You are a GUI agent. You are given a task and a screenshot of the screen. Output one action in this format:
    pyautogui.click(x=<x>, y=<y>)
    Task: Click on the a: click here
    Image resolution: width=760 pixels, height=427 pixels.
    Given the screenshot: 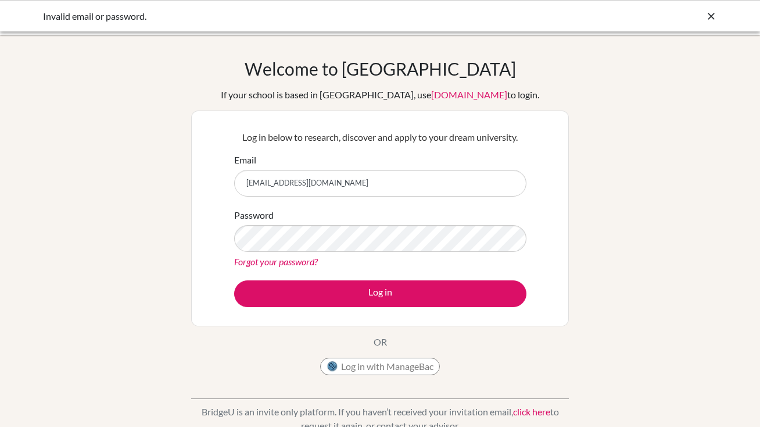 What is the action you would take?
    pyautogui.click(x=532, y=411)
    